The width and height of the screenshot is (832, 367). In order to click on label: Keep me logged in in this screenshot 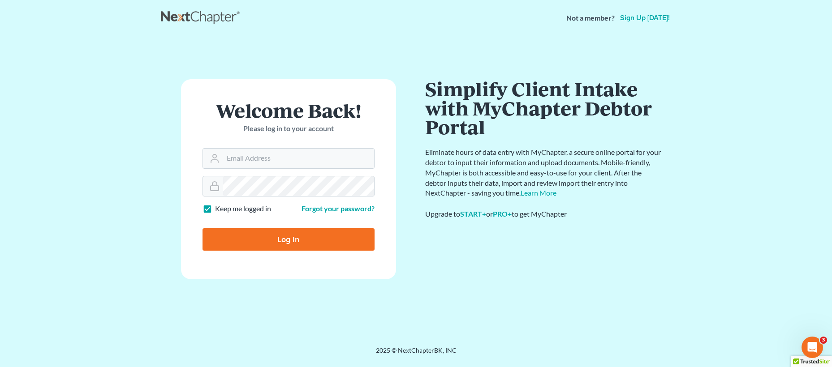, I will do `click(243, 209)`.